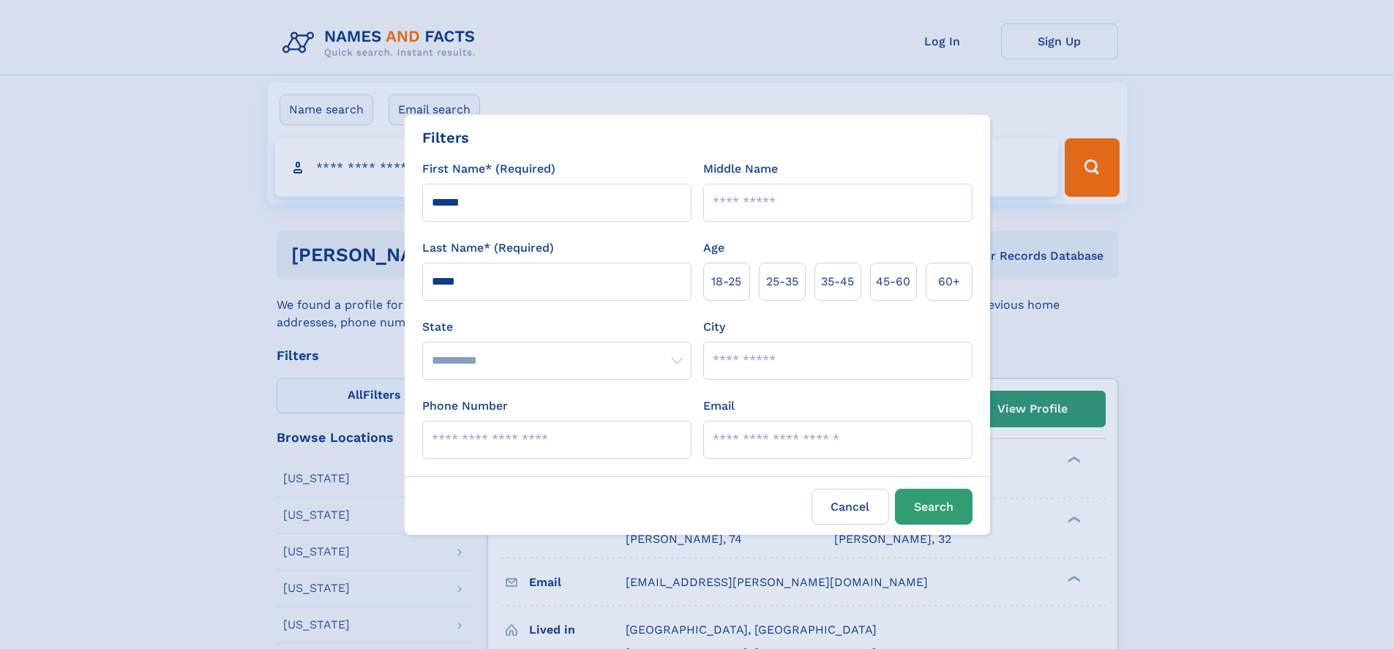  Describe the element at coordinates (782, 282) in the screenshot. I see `span: 25‑35` at that location.